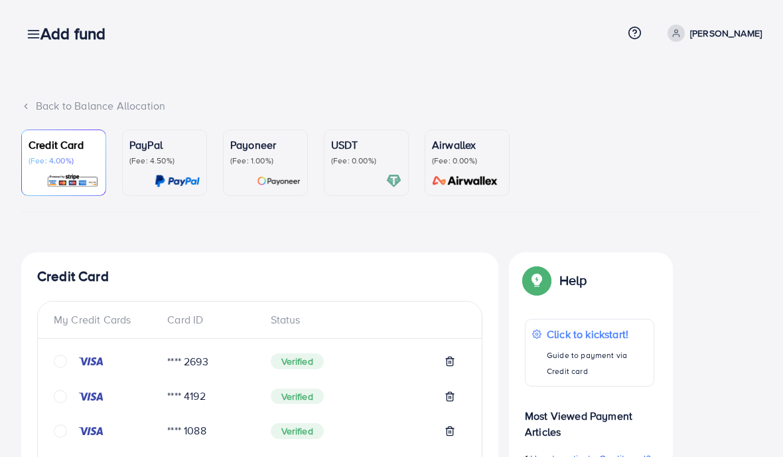 The image size is (783, 457). What do you see at coordinates (165, 161) in the screenshot?
I see `p: (Fee: 4.50%)` at bounding box center [165, 161].